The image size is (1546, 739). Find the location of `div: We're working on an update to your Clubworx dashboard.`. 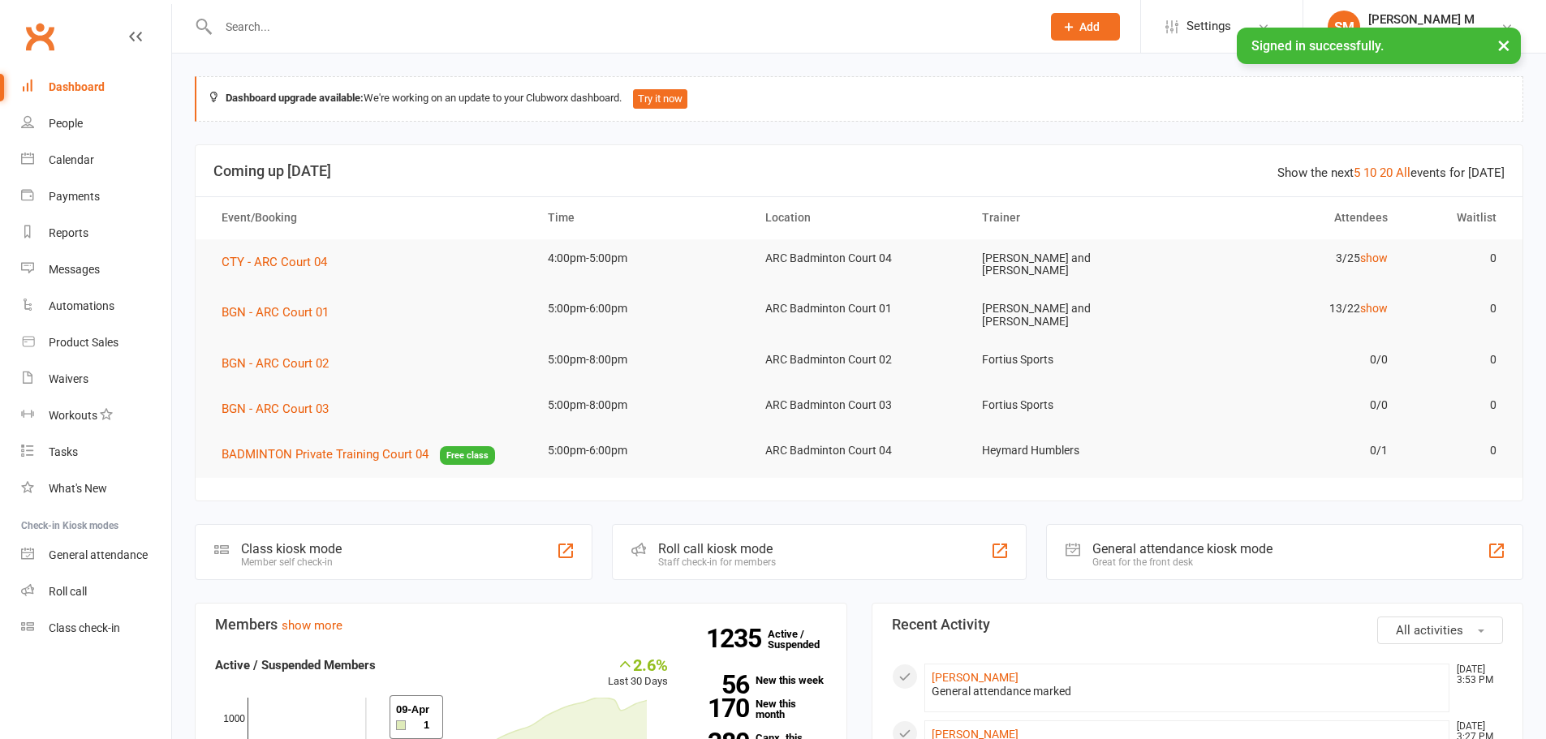

div: We're working on an update to your Clubworx dashboard. is located at coordinates (859, 99).